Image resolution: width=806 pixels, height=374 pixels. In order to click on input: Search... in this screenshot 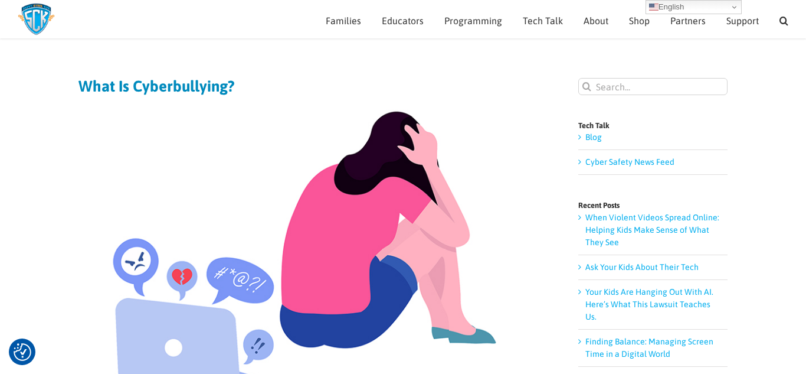, I will do `click(653, 86)`.